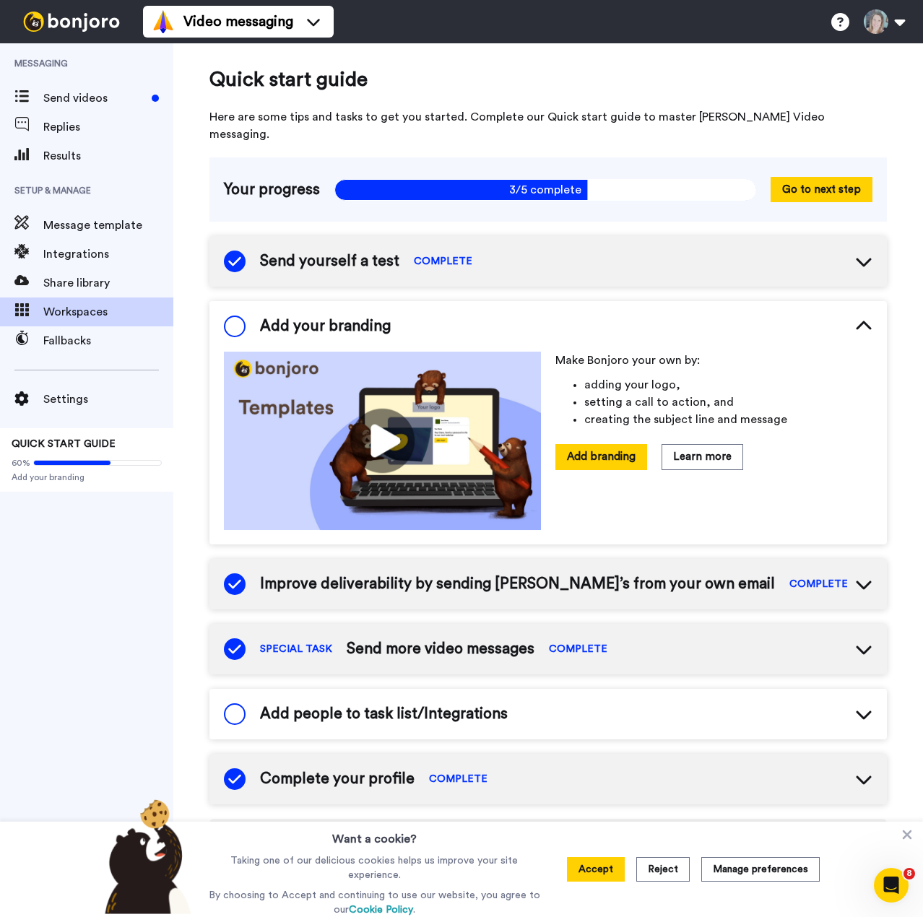  Describe the element at coordinates (663, 869) in the screenshot. I see `button: Reject` at that location.